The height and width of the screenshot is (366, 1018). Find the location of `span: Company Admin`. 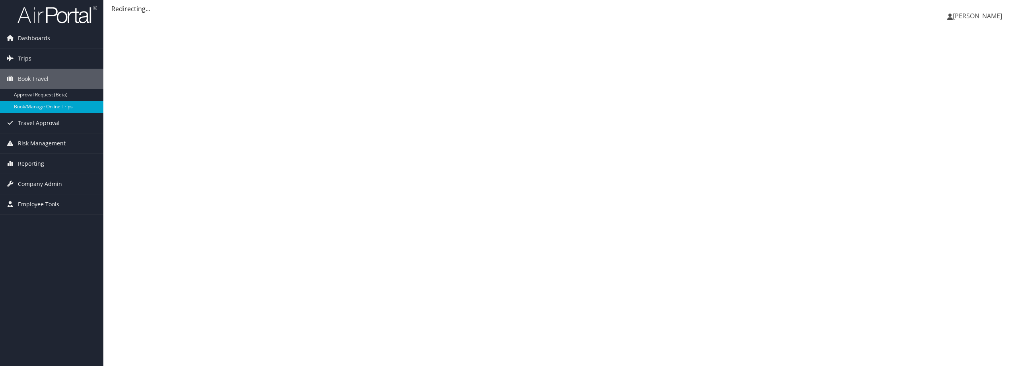

span: Company Admin is located at coordinates (40, 184).